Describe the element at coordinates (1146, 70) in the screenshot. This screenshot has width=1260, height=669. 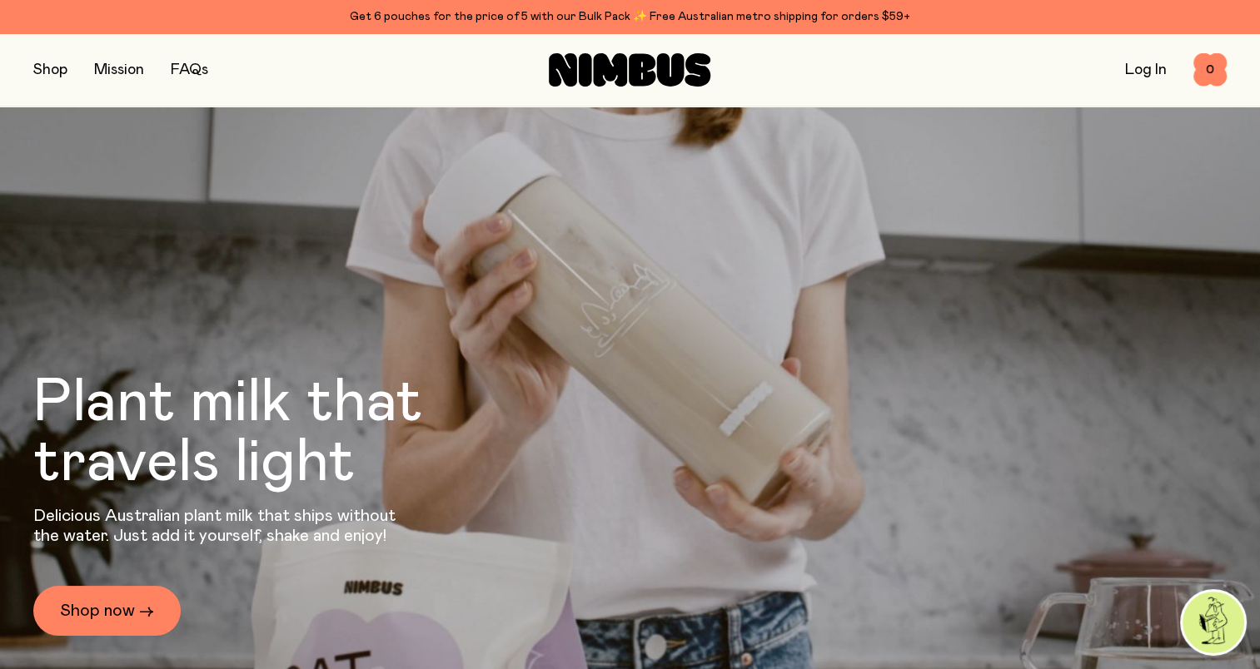
I see `a: Log In` at that location.